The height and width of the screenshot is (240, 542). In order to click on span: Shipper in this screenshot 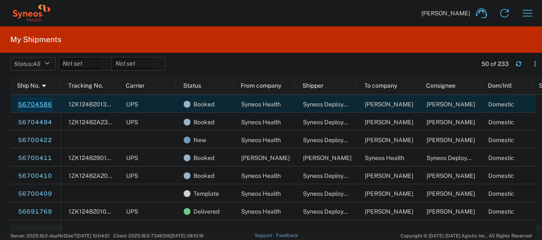, I will do `click(313, 86)`.